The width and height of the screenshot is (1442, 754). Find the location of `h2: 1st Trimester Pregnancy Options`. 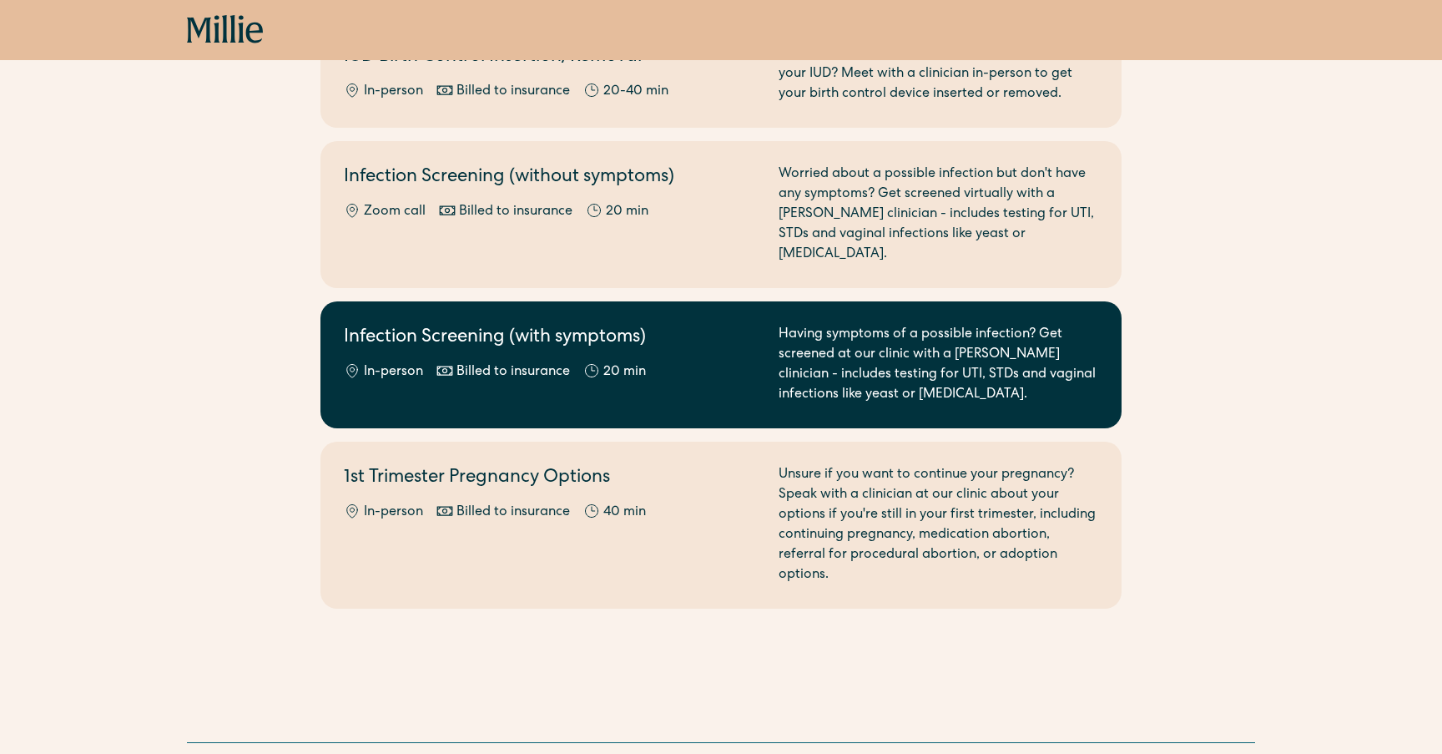

h2: 1st Trimester Pregnancy Options is located at coordinates (551, 478).